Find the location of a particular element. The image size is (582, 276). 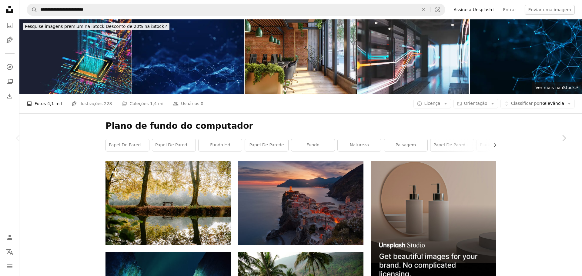

button: Licença is located at coordinates (432, 104).